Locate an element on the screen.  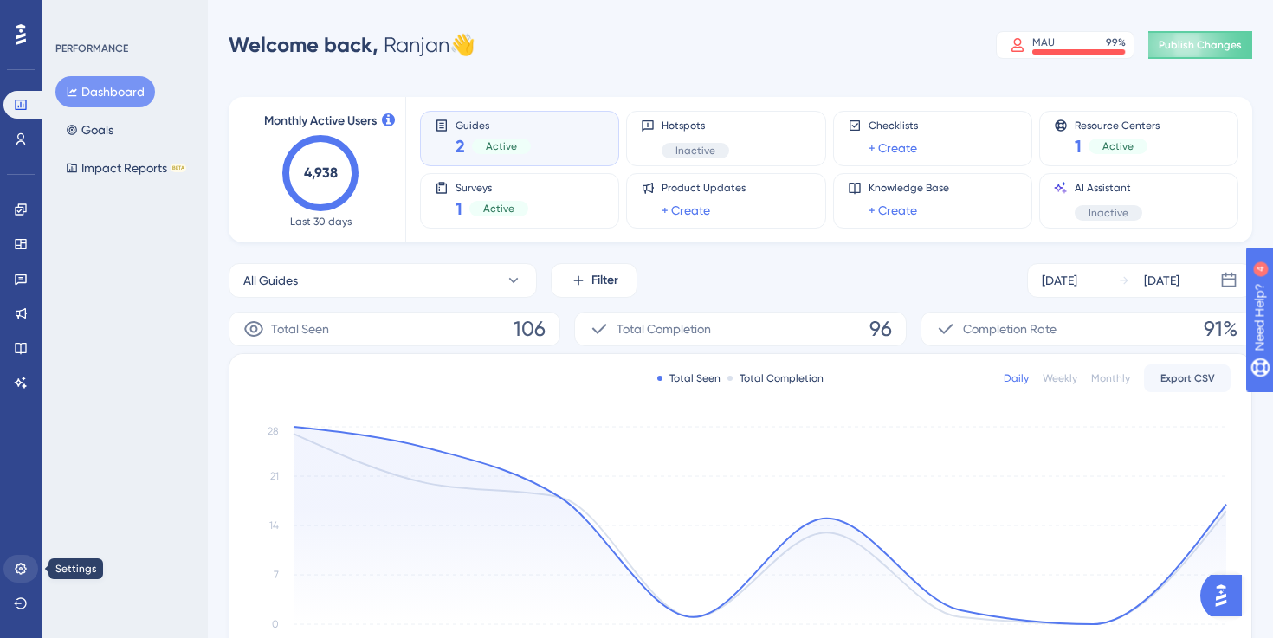
div: Monthly is located at coordinates (1111, 379).